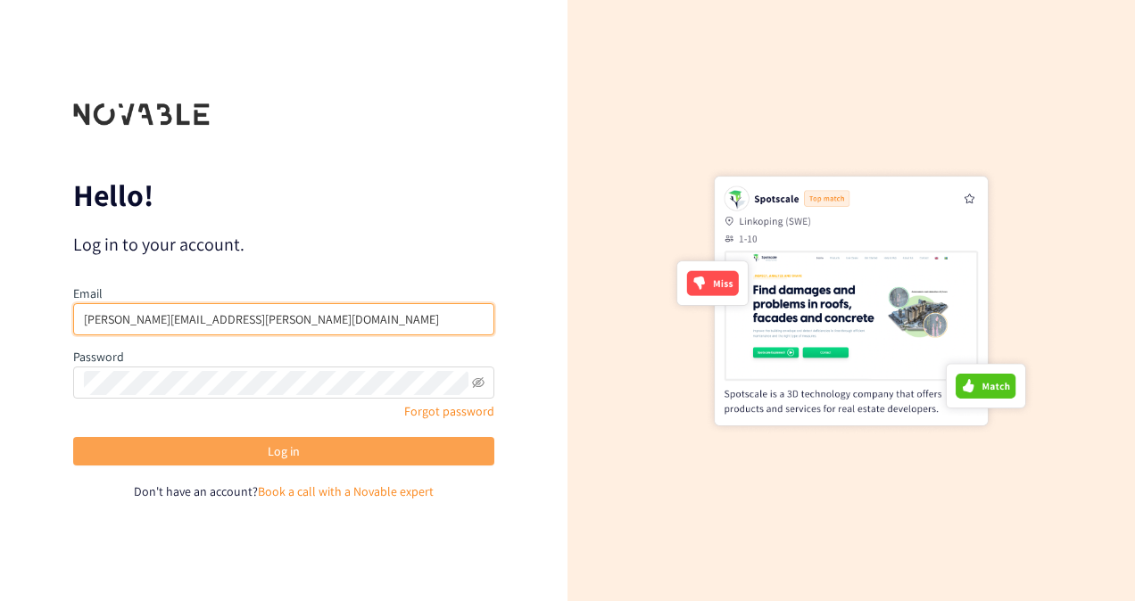  I want to click on p: Hello!, so click(284, 195).